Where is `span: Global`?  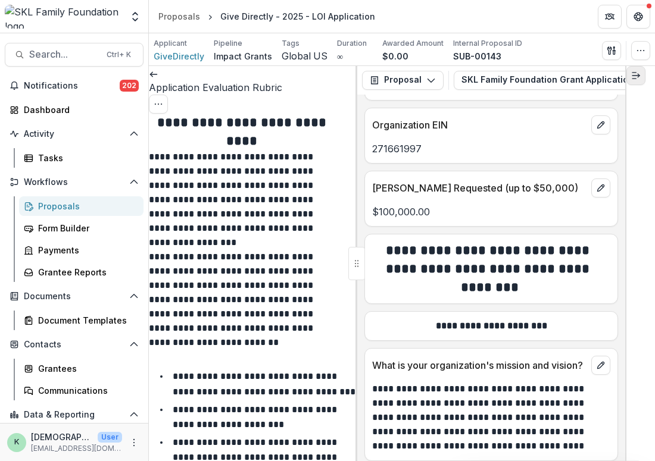 span: Global is located at coordinates (296, 56).